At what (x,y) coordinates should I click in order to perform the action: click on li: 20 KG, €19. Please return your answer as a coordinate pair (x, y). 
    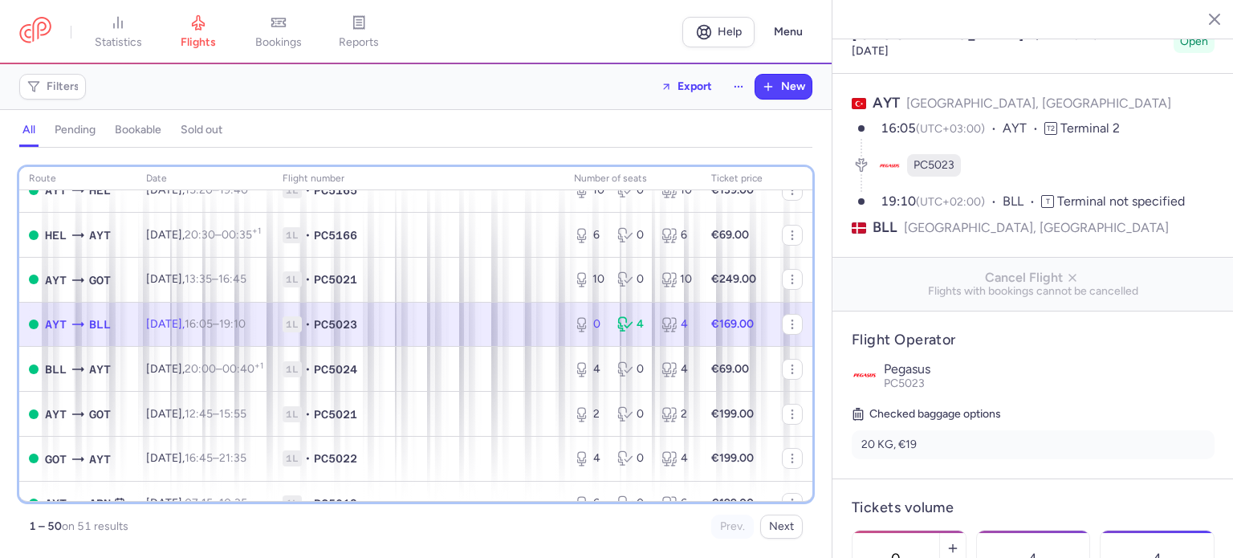
    Looking at the image, I should click on (1033, 445).